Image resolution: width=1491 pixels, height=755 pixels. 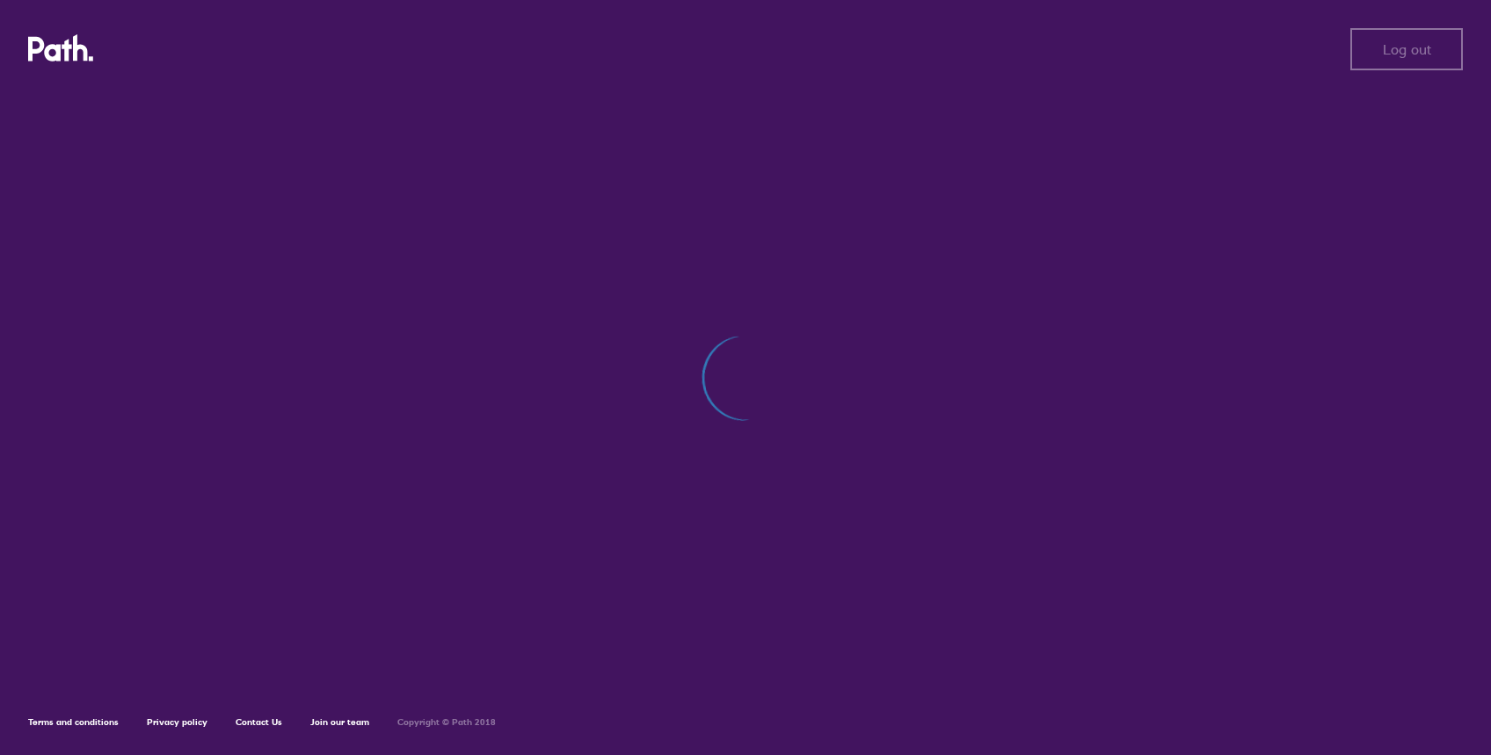 I want to click on a: Join our team, so click(x=339, y=722).